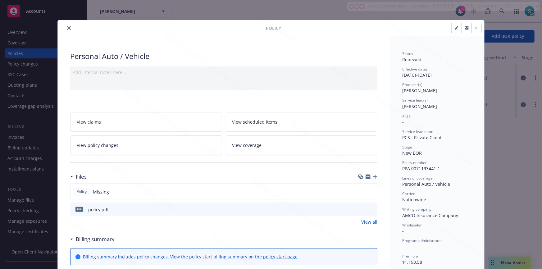 The width and height of the screenshot is (542, 269). Describe the element at coordinates (81, 177) in the screenshot. I see `h3: Files` at that location.